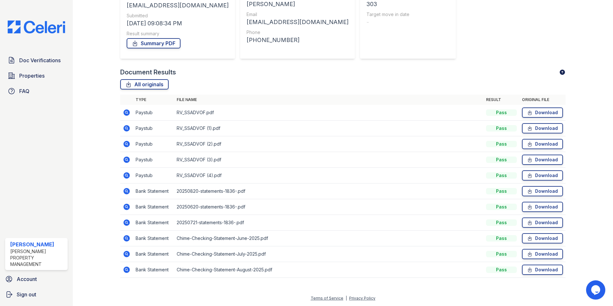 The height and width of the screenshot is (306, 613). What do you see at coordinates (178, 16) in the screenshot?
I see `div: Submitted` at bounding box center [178, 16].